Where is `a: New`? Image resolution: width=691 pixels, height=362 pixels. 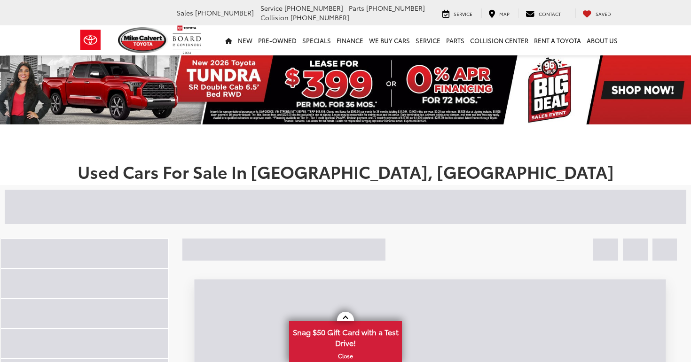 a: New is located at coordinates (245, 40).